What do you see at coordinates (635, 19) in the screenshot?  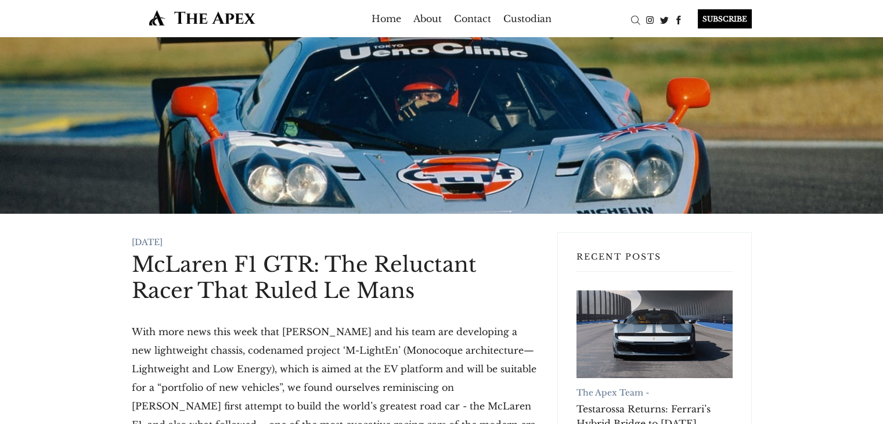 I see `a: Search` at bounding box center [635, 19].